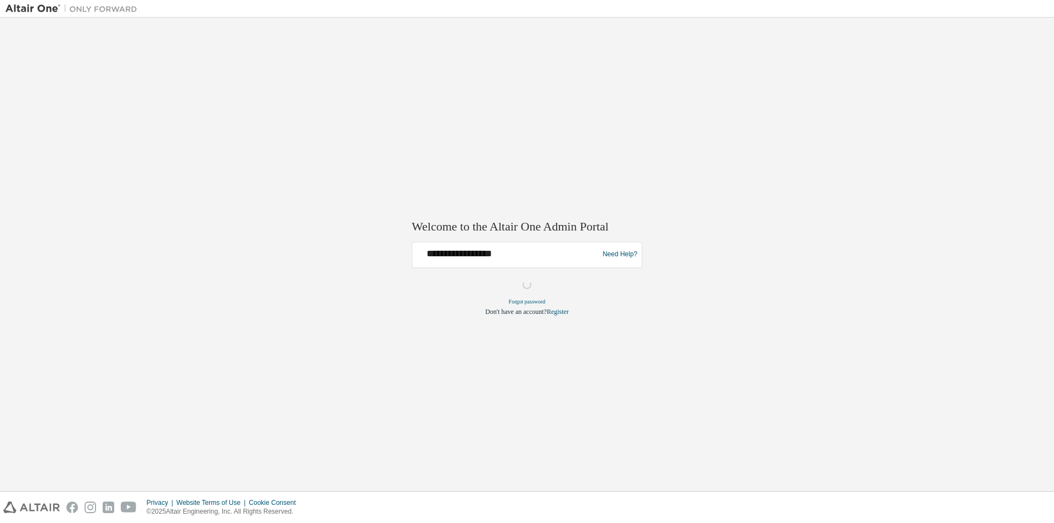 The height and width of the screenshot is (523, 1054). I want to click on div: Website Terms of Use, so click(212, 503).